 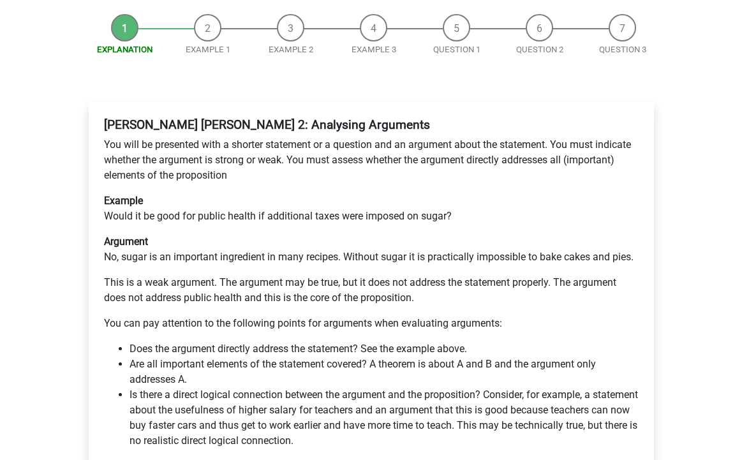 I want to click on a: Question 3, so click(x=623, y=49).